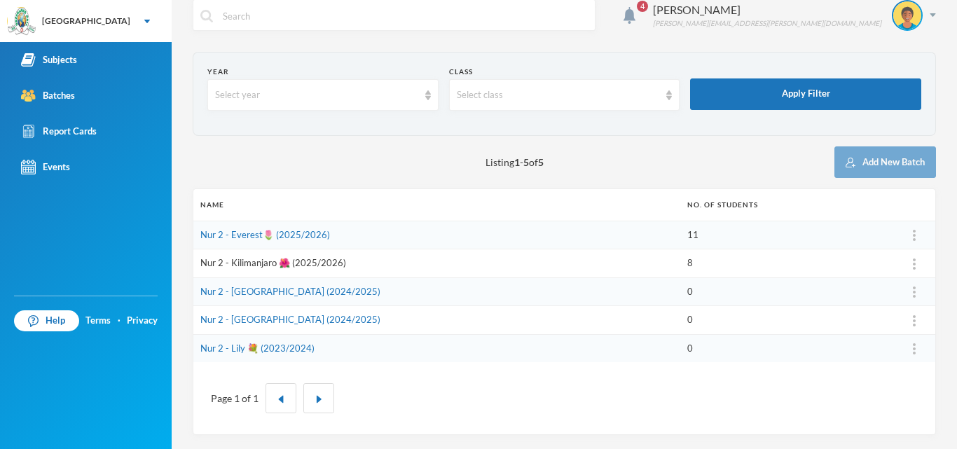  I want to click on td: 11, so click(787, 235).